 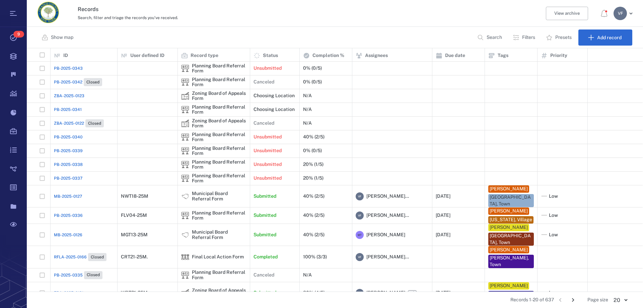 I want to click on div: Municipal Board Referral Form, so click(x=185, y=235).